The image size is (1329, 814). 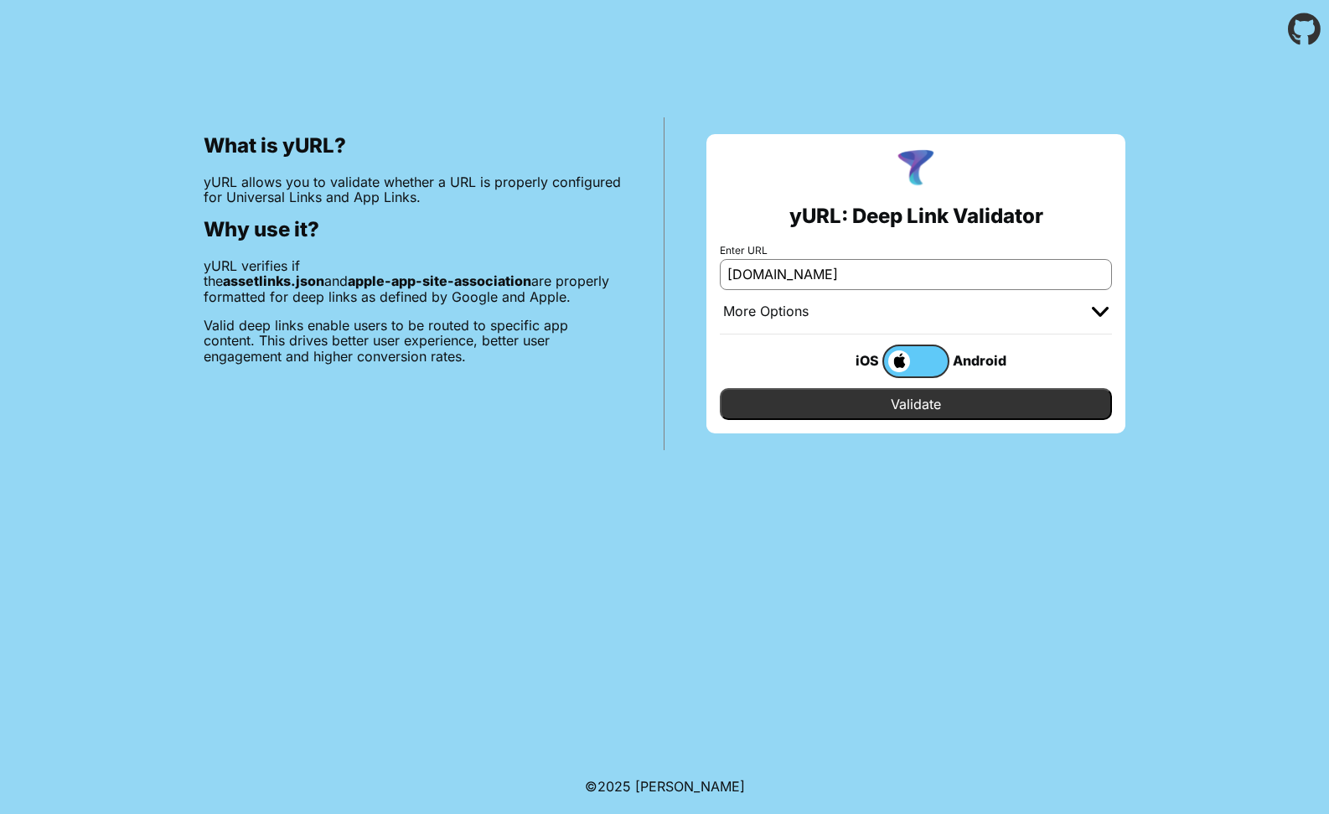 What do you see at coordinates (412, 281) in the screenshot?
I see `p: yURL verifies if the and are properly formatted for deep links as defined by Google and Apple.` at bounding box center [412, 281].